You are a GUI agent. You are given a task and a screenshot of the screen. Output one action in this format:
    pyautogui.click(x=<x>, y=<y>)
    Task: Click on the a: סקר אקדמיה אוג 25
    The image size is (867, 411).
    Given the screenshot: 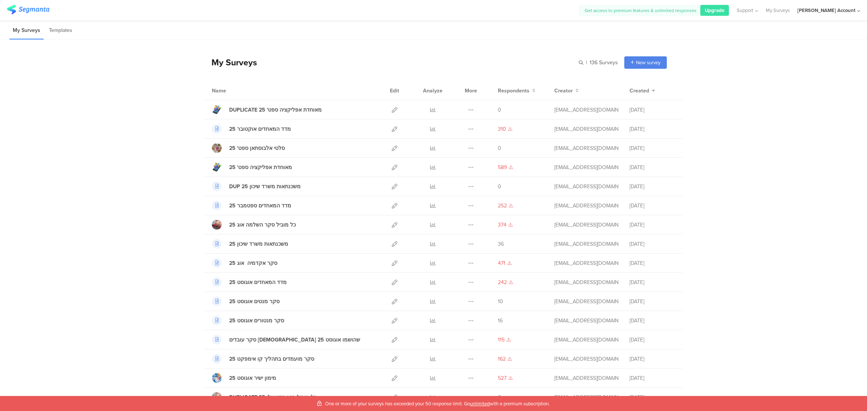 What is the action you would take?
    pyautogui.click(x=244, y=263)
    